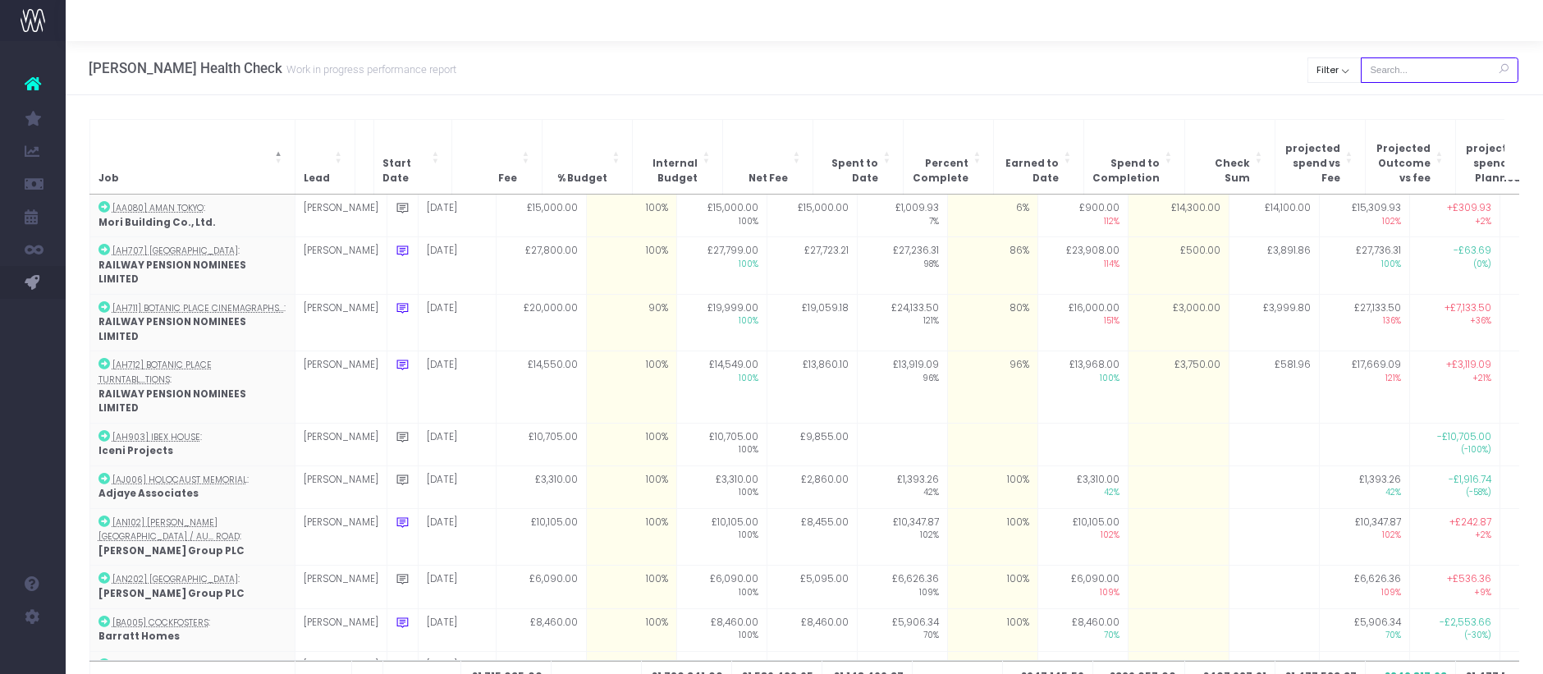  What do you see at coordinates (1178, 266) in the screenshot?
I see `td: £500.00` at bounding box center [1178, 266].